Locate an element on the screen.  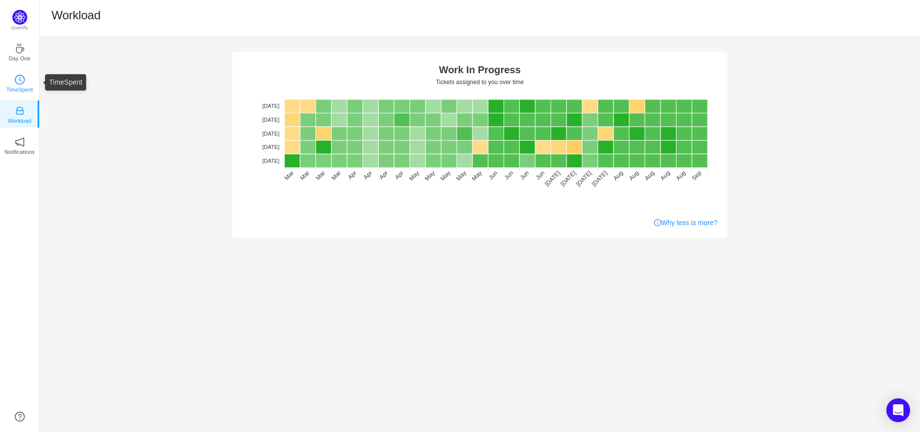
i: icon: notification is located at coordinates (20, 142).